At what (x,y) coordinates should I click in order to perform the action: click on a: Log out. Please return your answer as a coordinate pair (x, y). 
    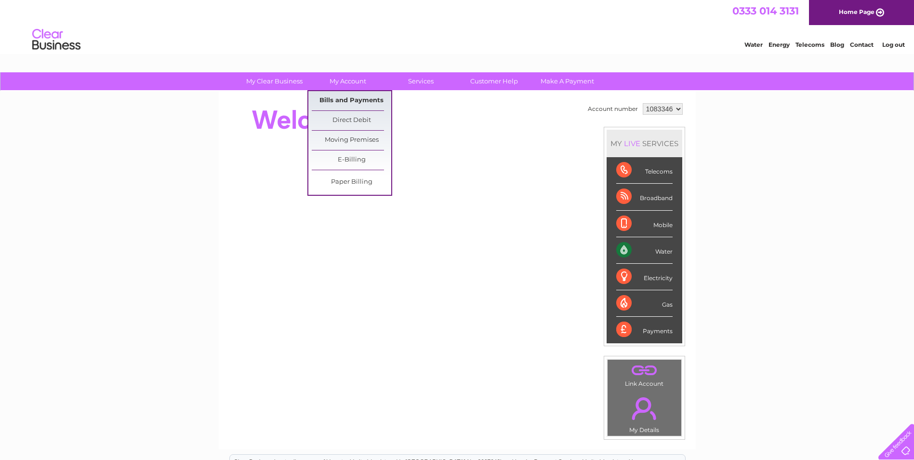
    Looking at the image, I should click on (893, 44).